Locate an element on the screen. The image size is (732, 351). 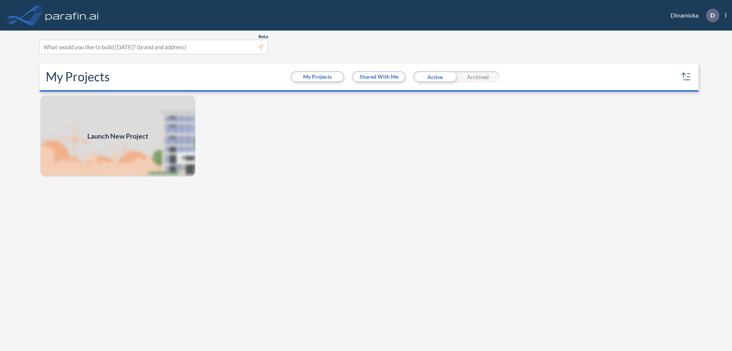
a: Launch New Project is located at coordinates (118, 136).